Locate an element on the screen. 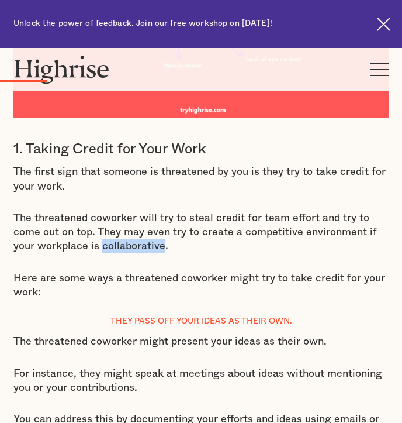 Image resolution: width=402 pixels, height=423 pixels. p: The first sign that someone is threatened by you is they try to take credit for your work. is located at coordinates (201, 179).